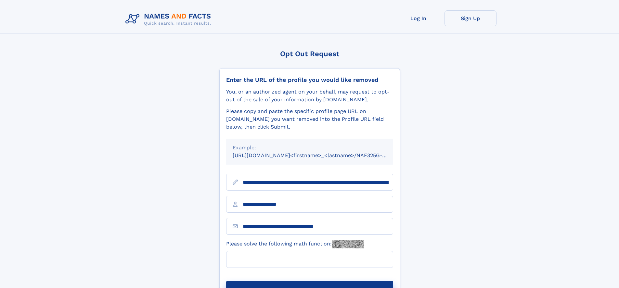 This screenshot has height=288, width=619. What do you see at coordinates (309, 54) in the screenshot?
I see `div: Opt Out Request` at bounding box center [309, 54].